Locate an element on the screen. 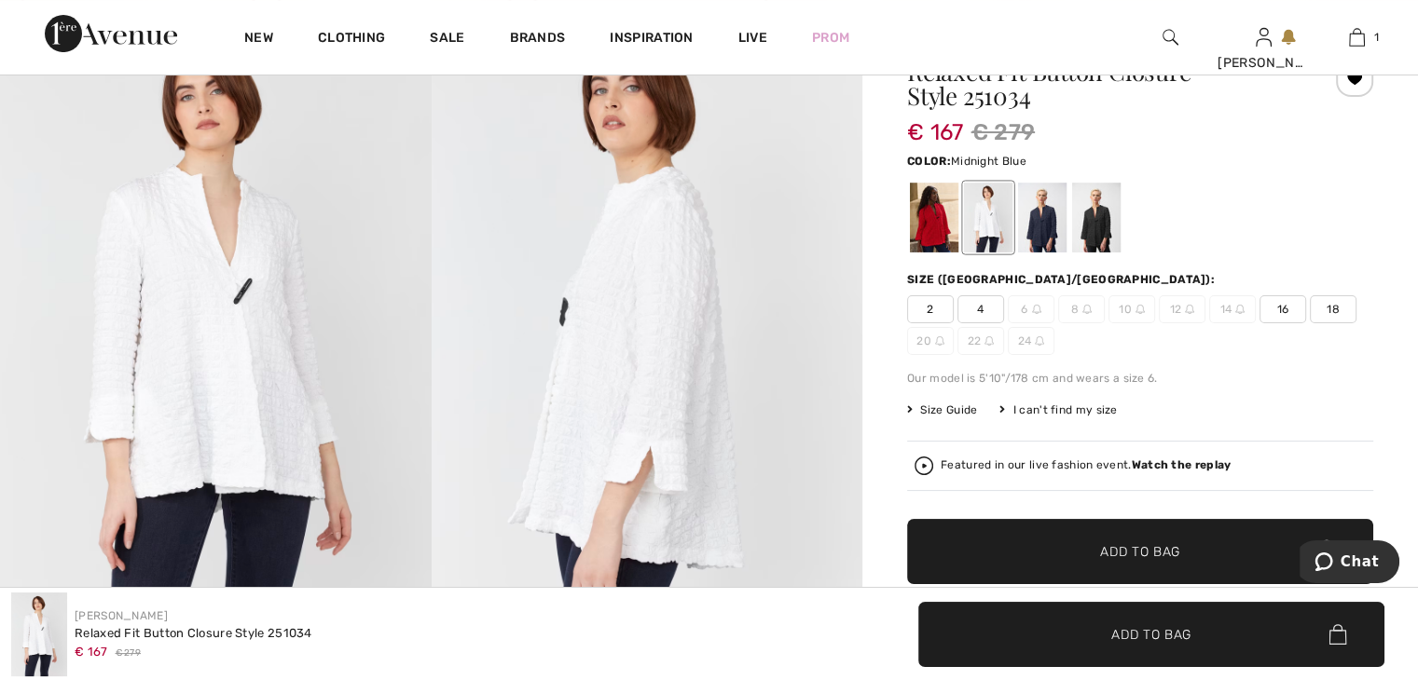 The width and height of the screenshot is (1418, 680). img: 1ère Avenue is located at coordinates (111, 34).